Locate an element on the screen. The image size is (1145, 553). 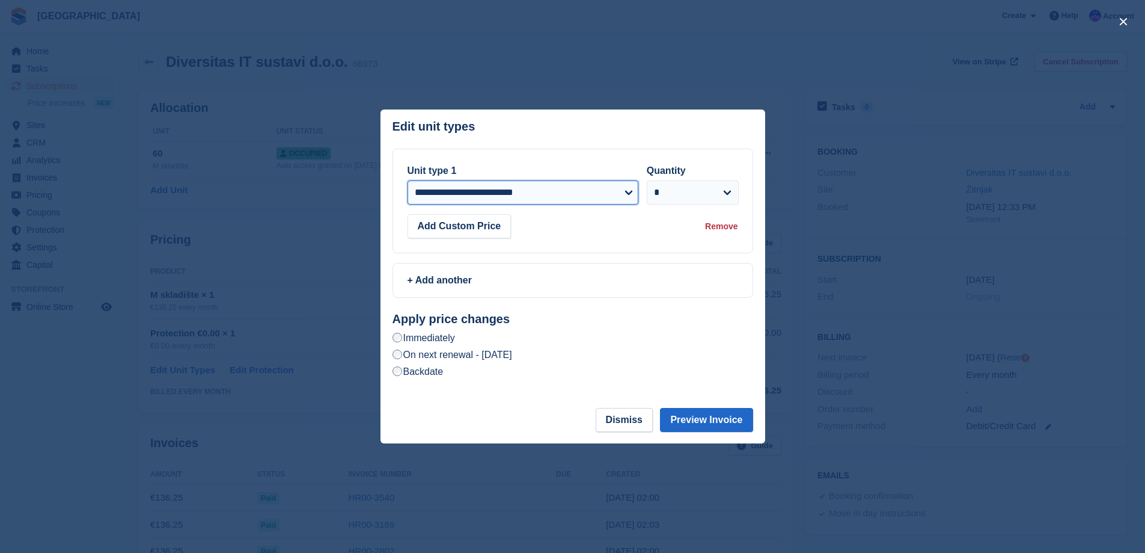
button: close is located at coordinates (1124, 22).